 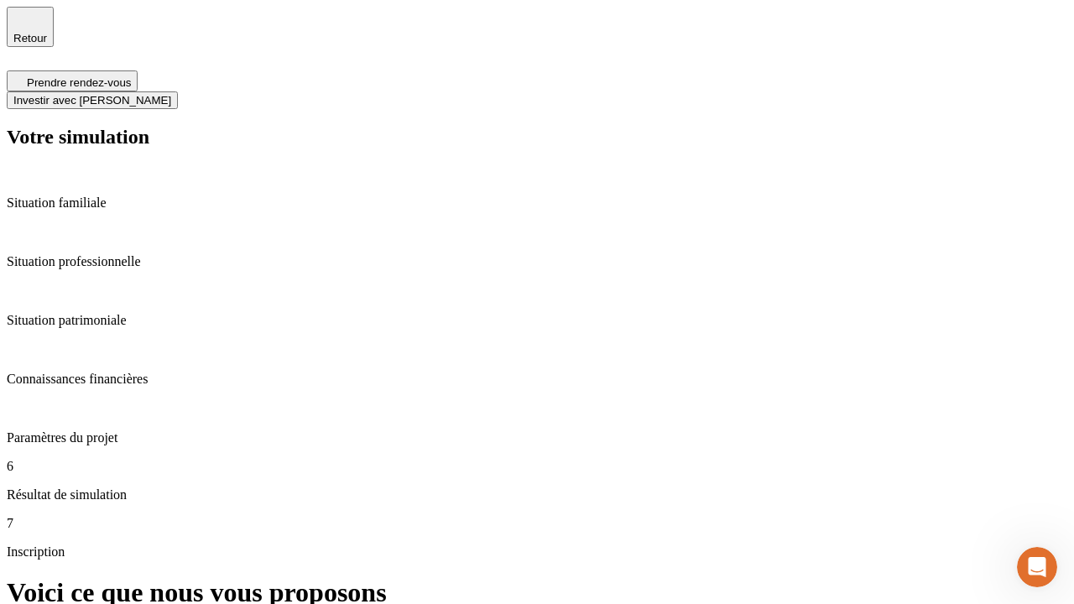 I want to click on p: Situation familiale, so click(x=537, y=203).